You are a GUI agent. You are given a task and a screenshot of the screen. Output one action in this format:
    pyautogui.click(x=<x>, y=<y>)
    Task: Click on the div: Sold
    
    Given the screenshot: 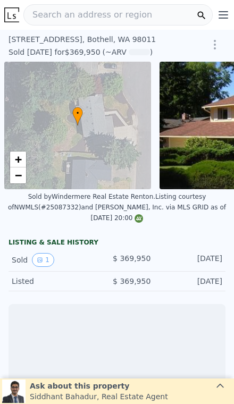 What is the action you would take?
    pyautogui.click(x=45, y=260)
    